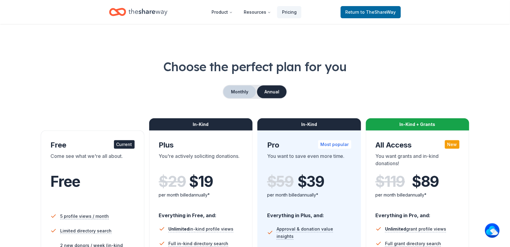 The width and height of the screenshot is (510, 247). What do you see at coordinates (201, 229) in the screenshot?
I see `span: in-kind profile views` at bounding box center [201, 229].